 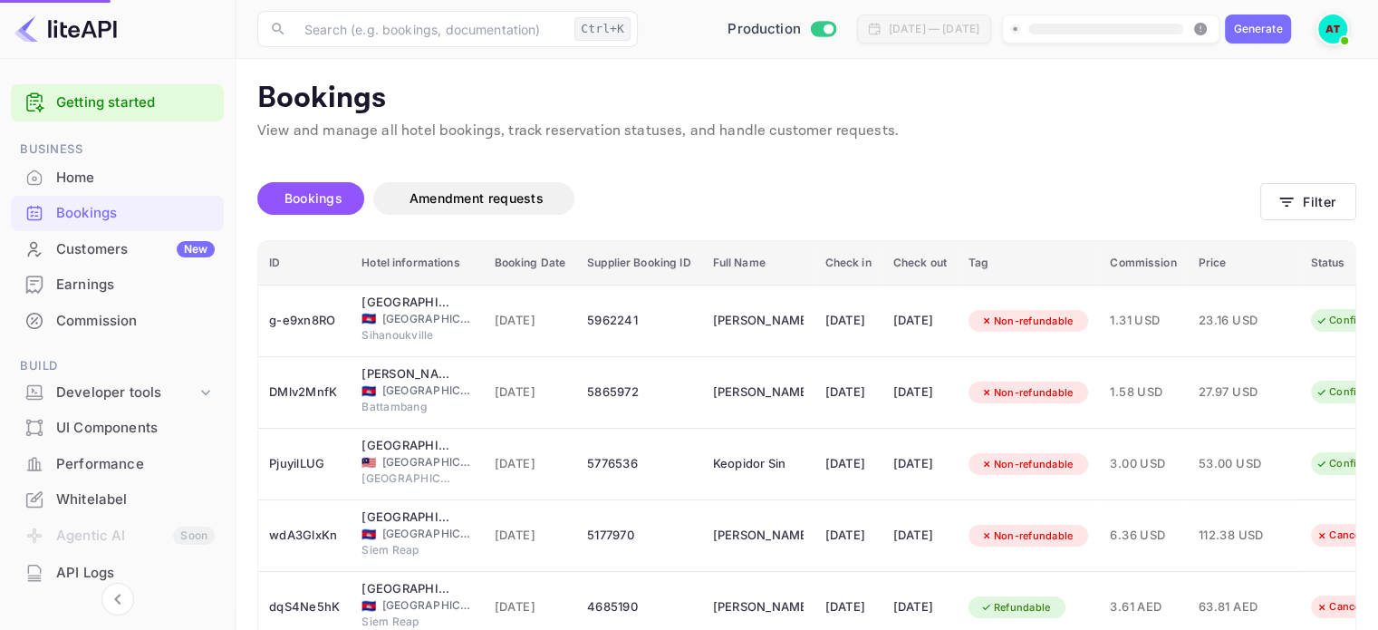 I want to click on div: New, so click(x=196, y=249).